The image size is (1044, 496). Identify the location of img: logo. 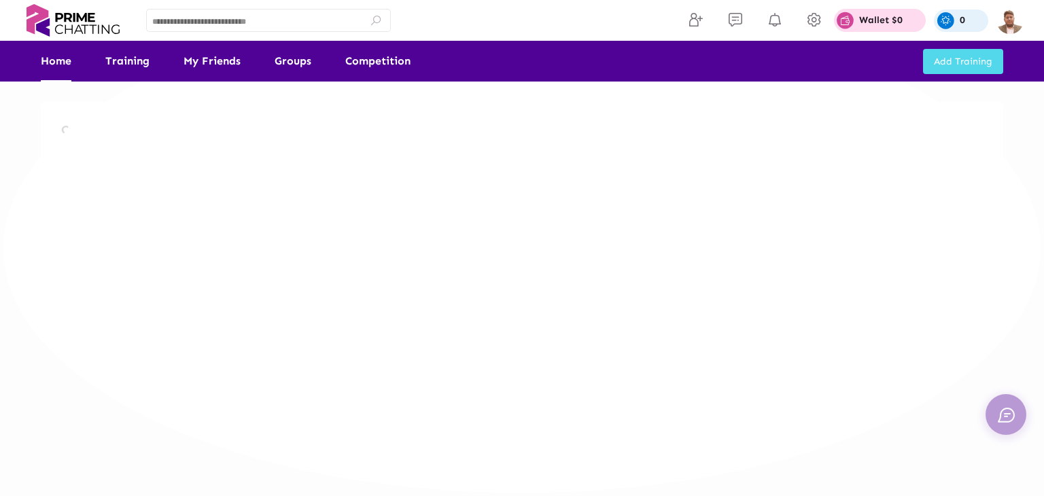
(73, 20).